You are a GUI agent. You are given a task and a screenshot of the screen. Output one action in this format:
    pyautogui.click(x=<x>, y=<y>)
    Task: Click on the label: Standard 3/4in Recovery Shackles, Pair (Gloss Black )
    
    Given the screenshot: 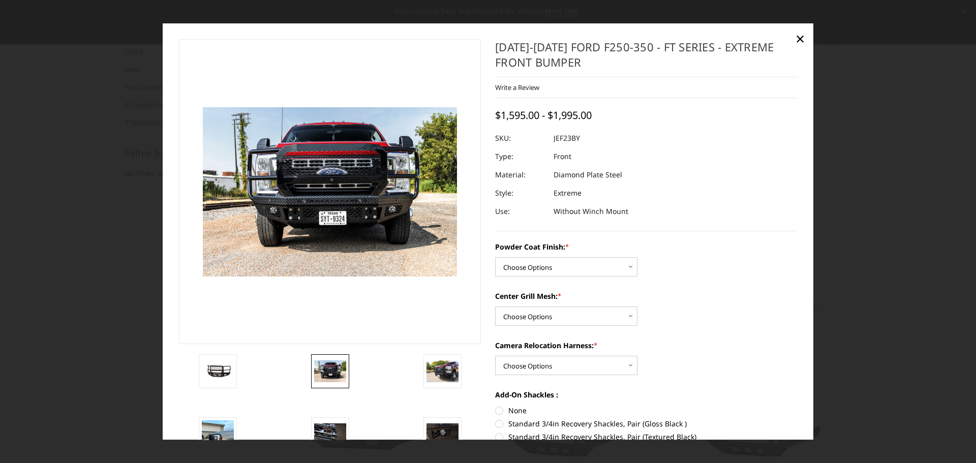 What is the action you would take?
    pyautogui.click(x=646, y=423)
    